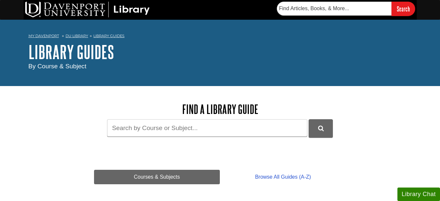 The image size is (440, 201). Describe the element at coordinates (88, 10) in the screenshot. I see `img: DU Library` at that location.